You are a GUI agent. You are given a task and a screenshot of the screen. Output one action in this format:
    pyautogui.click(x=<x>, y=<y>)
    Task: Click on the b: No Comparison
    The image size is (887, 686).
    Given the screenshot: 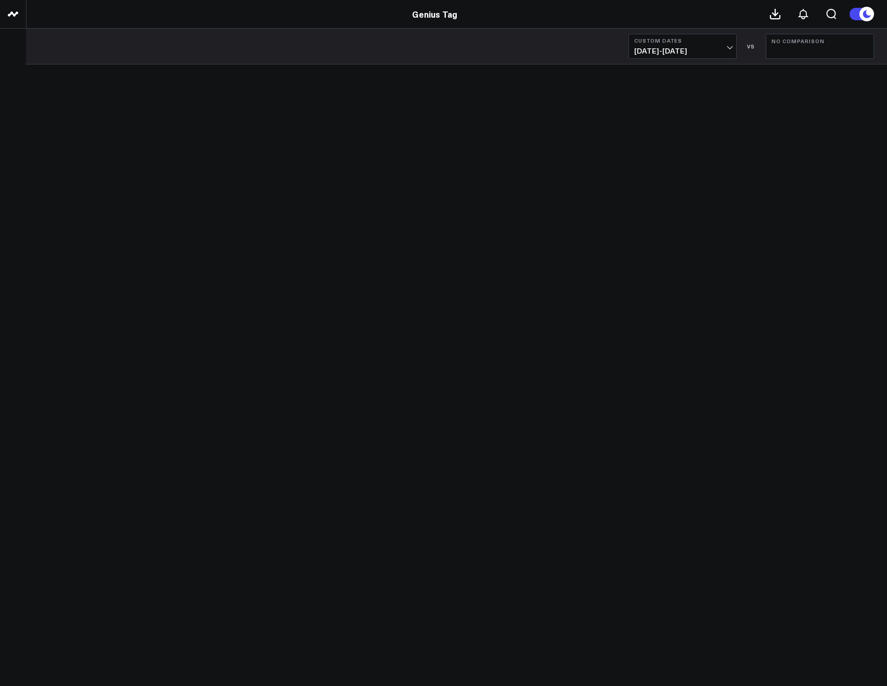 What is the action you would take?
    pyautogui.click(x=820, y=41)
    